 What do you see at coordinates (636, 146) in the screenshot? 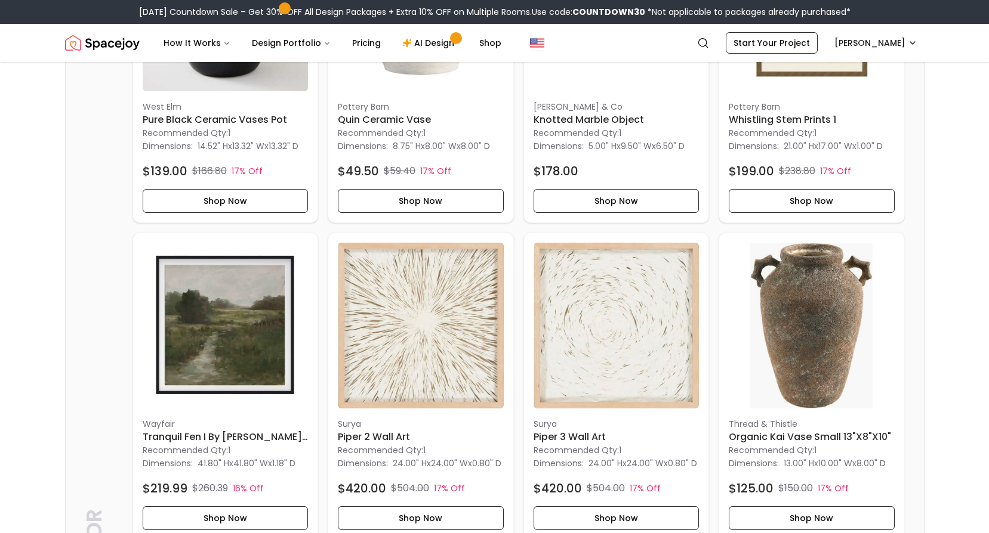
I see `span: 9.50" W` at bounding box center [636, 146].